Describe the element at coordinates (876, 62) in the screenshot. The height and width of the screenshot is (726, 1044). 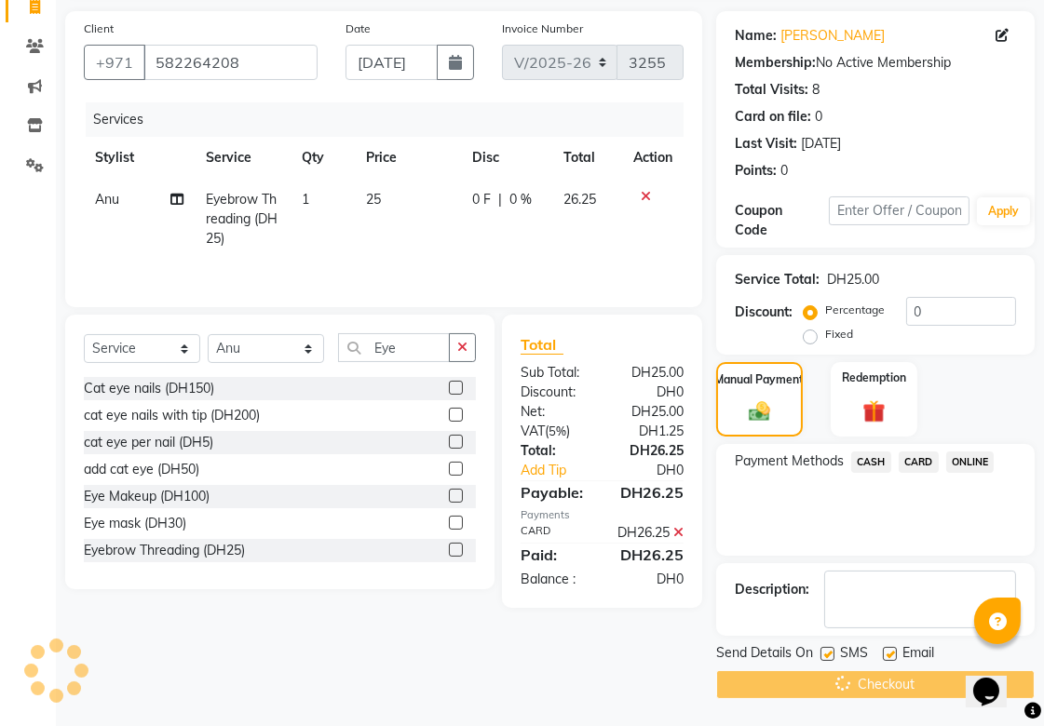
I see `div: No Active Membership` at that location.